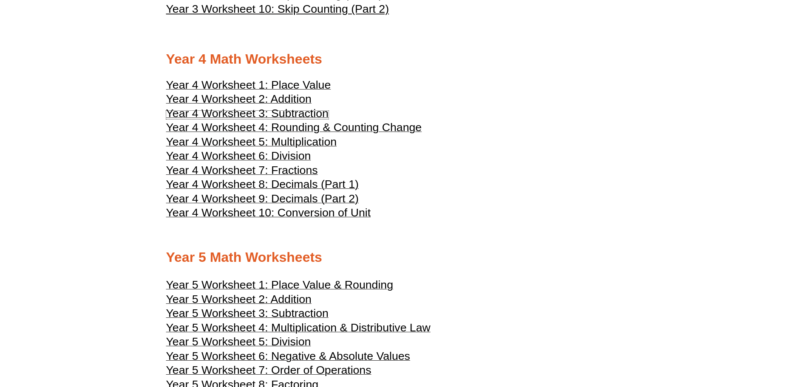 The width and height of the screenshot is (808, 387). What do you see at coordinates (280, 285) in the screenshot?
I see `span: Year 5 Worksheet 1: Place Value & Rounding` at bounding box center [280, 285].